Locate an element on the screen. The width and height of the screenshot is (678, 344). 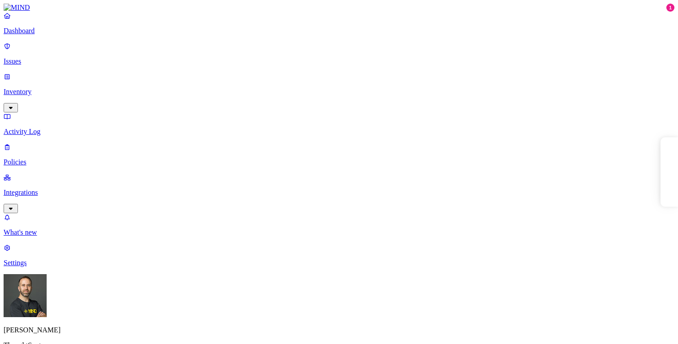
p: Activity Log is located at coordinates (339, 132).